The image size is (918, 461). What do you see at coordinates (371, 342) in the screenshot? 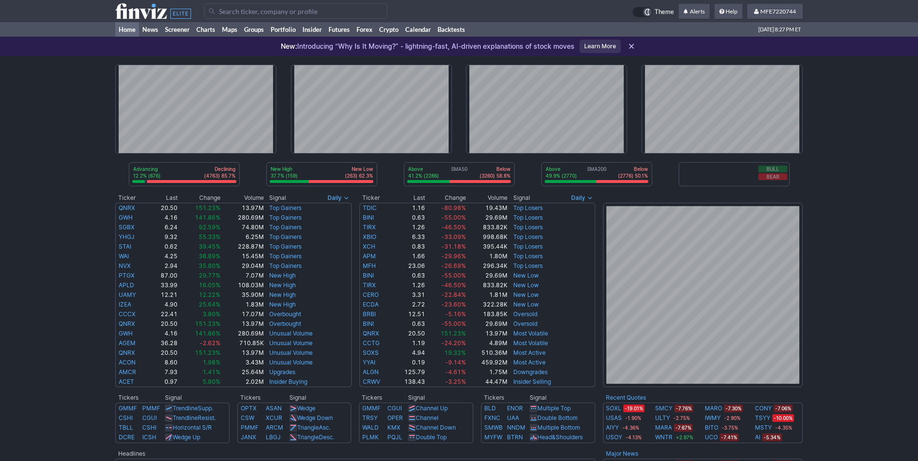
I see `a: CCTG` at bounding box center [371, 342].